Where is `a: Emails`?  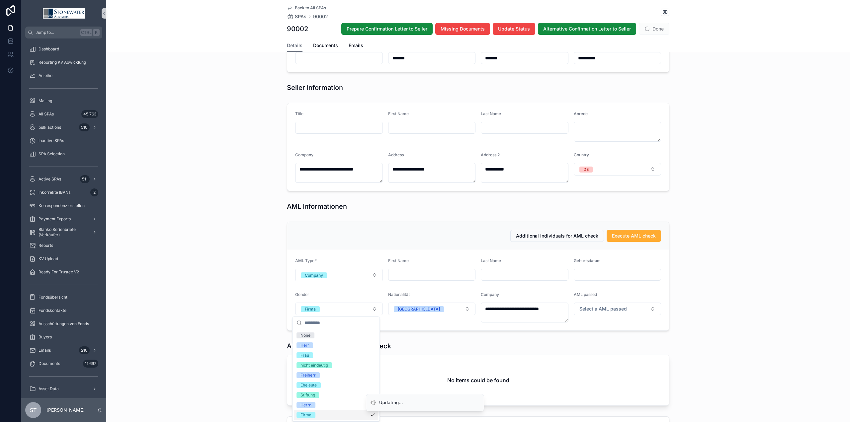
a: Emails is located at coordinates (356, 46).